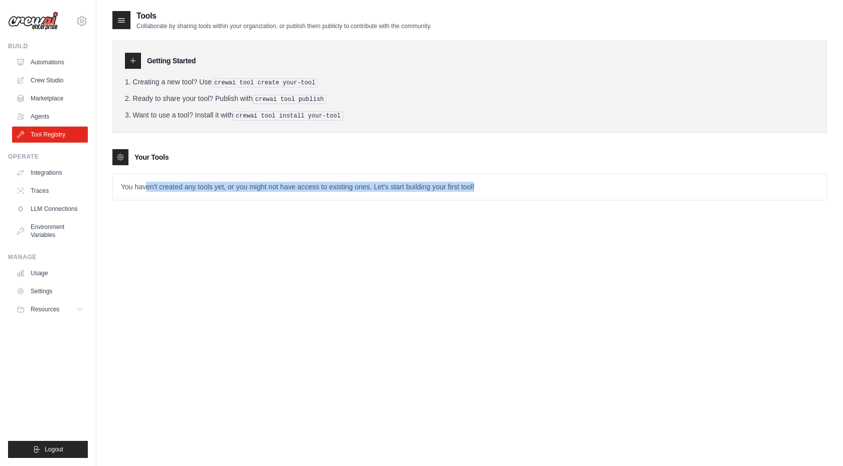 The image size is (843, 466). What do you see at coordinates (50, 173) in the screenshot?
I see `a: Integrations` at bounding box center [50, 173].